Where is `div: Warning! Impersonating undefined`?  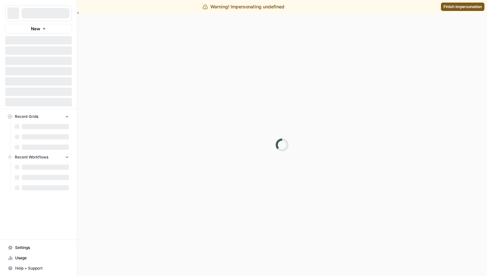
div: Warning! Impersonating undefined is located at coordinates (244, 7).